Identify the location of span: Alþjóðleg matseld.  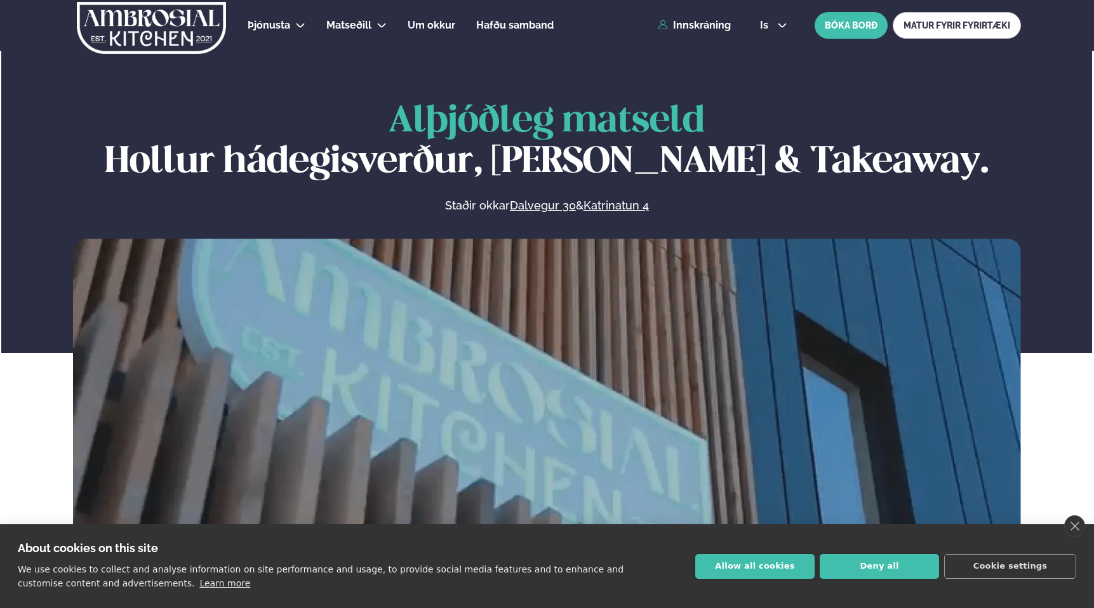
(547, 121).